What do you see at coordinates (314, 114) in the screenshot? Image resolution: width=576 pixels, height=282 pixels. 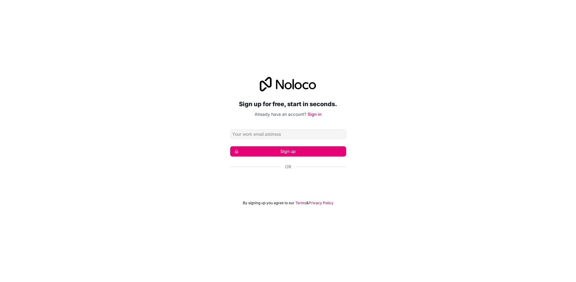 I see `a: Sign in` at bounding box center [314, 114].